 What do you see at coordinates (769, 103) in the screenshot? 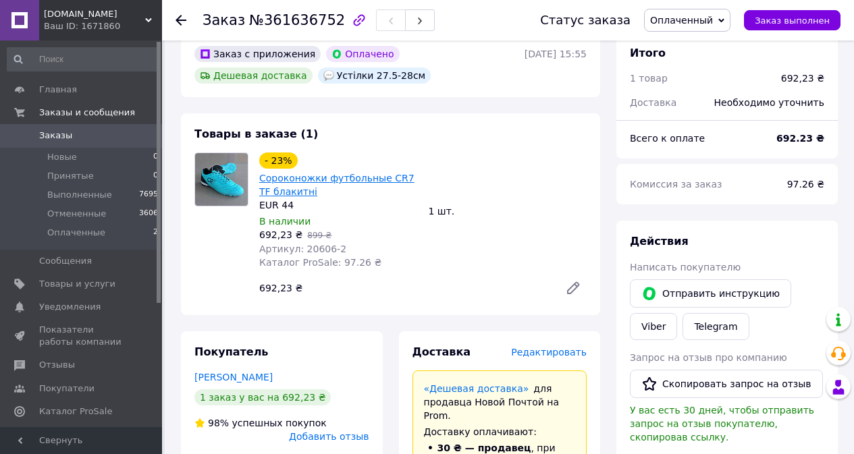
I see `div: Необходимо уточнить` at bounding box center [769, 103].